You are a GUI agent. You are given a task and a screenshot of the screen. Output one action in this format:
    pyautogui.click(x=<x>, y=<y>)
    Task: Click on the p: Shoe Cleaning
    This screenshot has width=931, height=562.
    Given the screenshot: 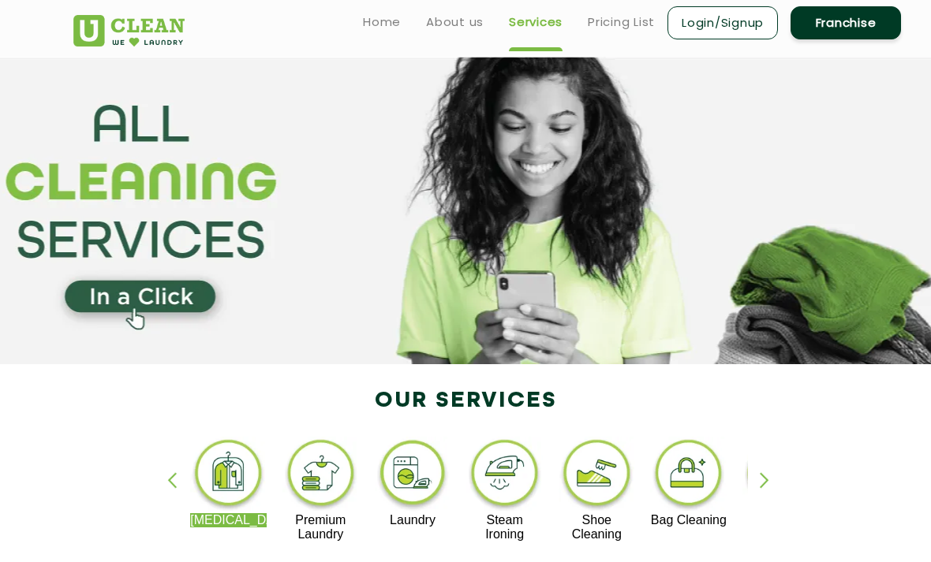 What is the action you would take?
    pyautogui.click(x=596, y=528)
    